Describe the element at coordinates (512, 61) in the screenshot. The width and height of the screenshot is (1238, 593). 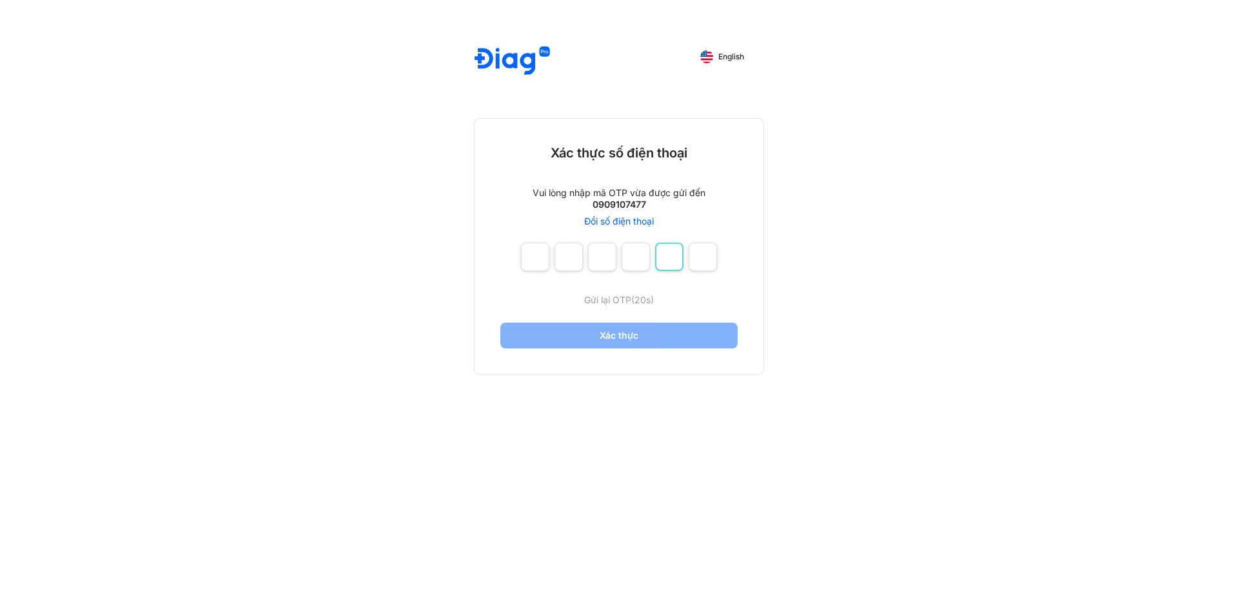
I see `img: logo` at that location.